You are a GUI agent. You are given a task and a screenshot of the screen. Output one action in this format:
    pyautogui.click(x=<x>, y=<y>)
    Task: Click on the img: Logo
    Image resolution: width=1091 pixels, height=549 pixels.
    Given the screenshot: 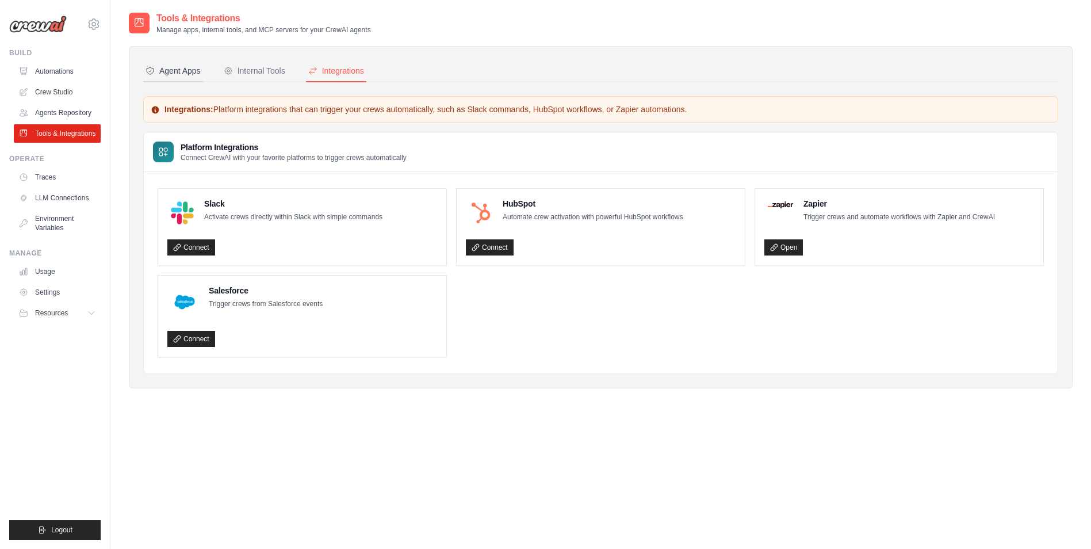 What is the action you would take?
    pyautogui.click(x=38, y=24)
    